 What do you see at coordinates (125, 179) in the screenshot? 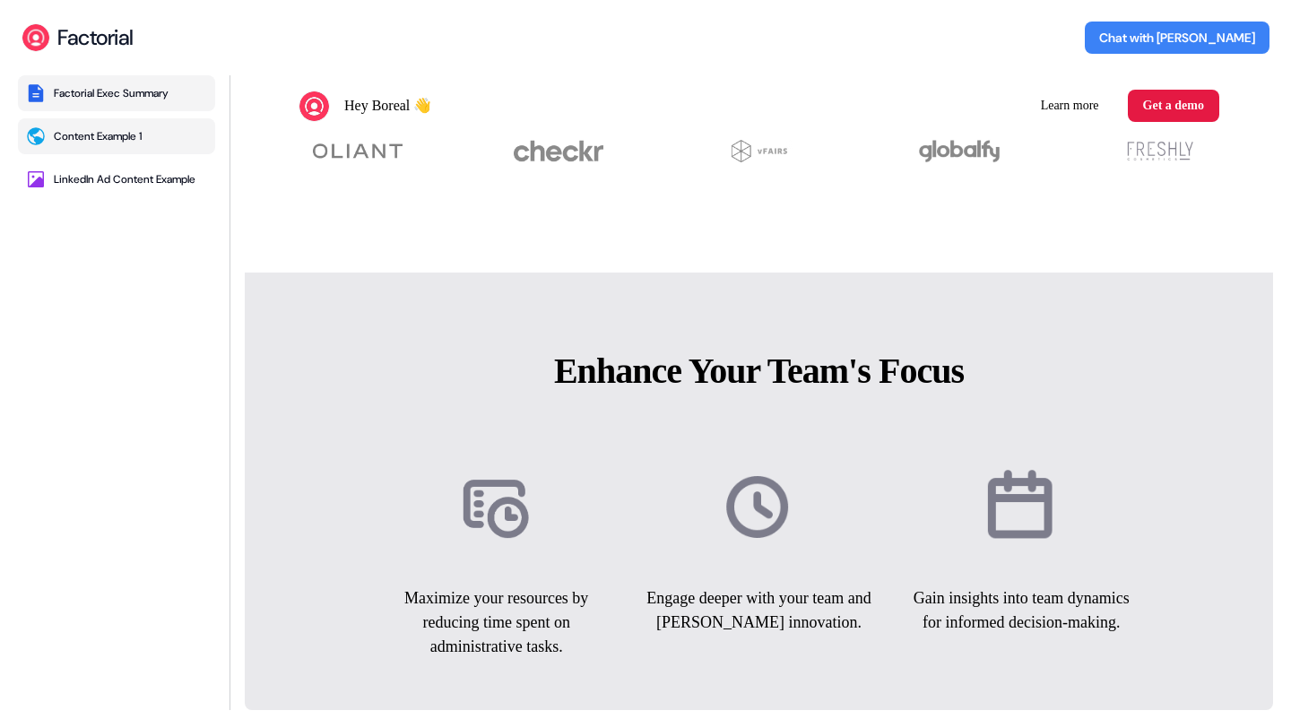
I see `div: LinkedIn Ad Content Example` at bounding box center [125, 179].